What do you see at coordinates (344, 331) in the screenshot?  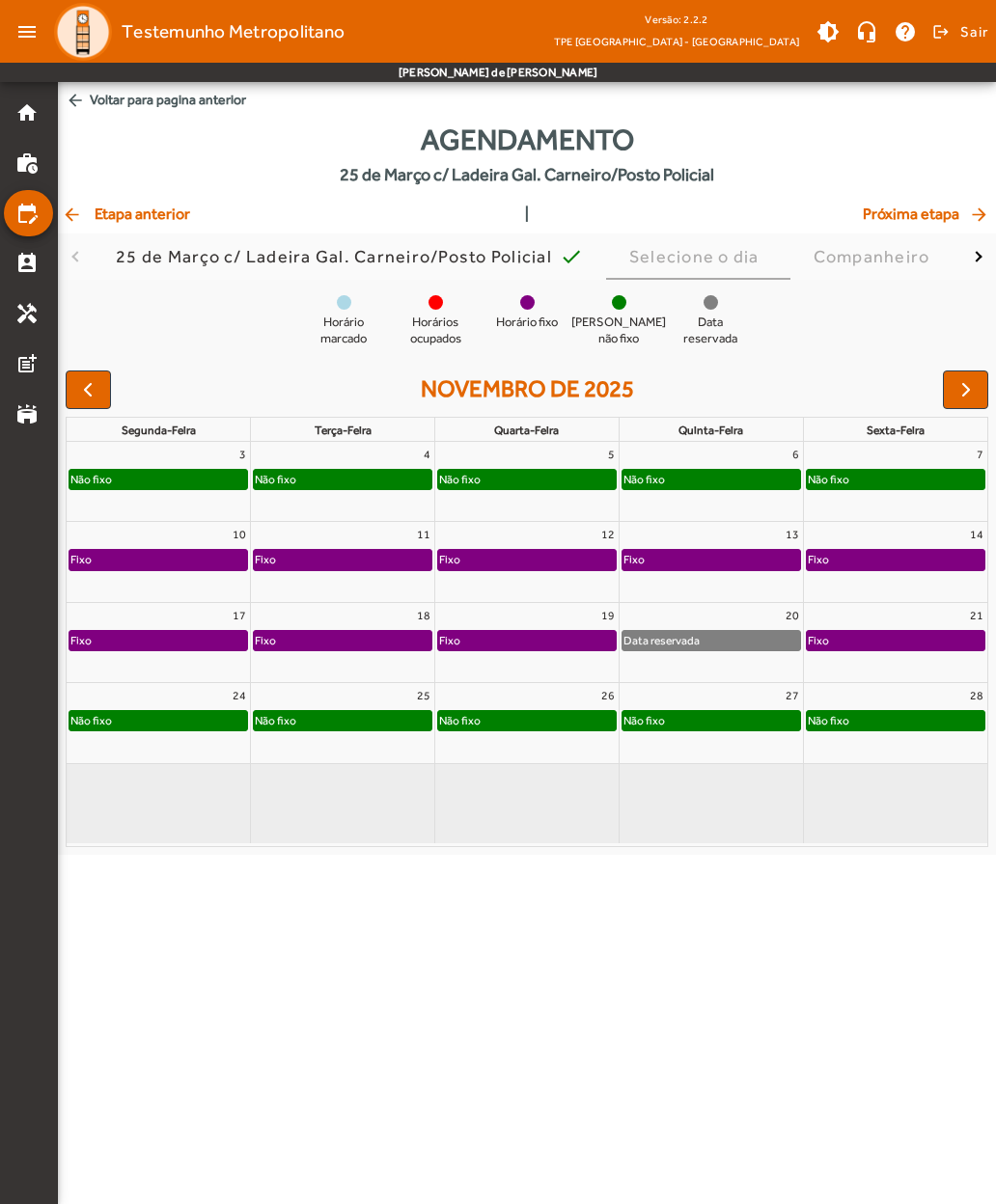 I see `span: Horário marcado` at bounding box center [344, 331].